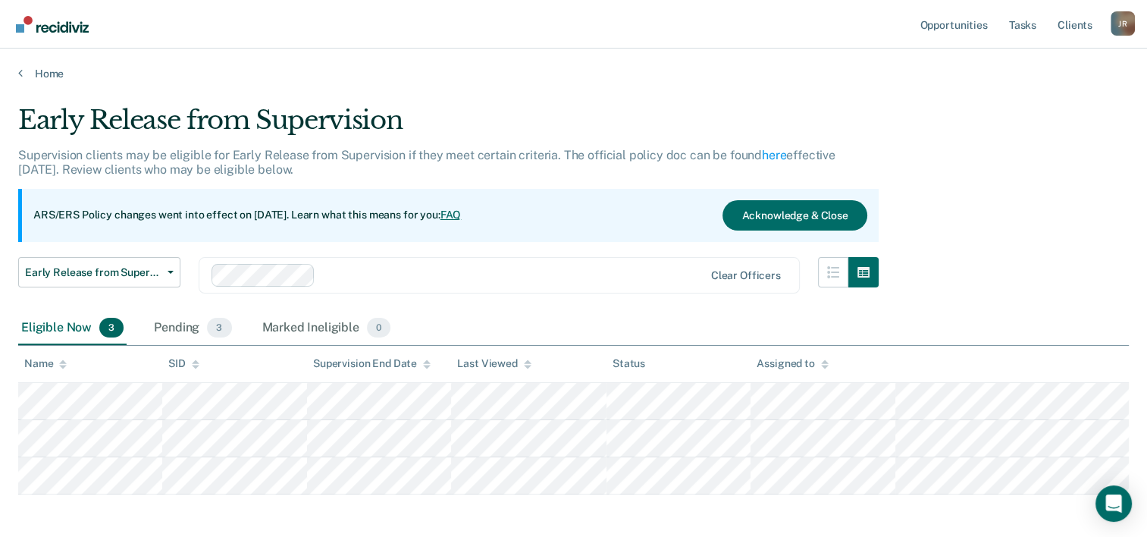 Image resolution: width=1147 pixels, height=537 pixels. What do you see at coordinates (629, 363) in the screenshot?
I see `div: Status` at bounding box center [629, 363].